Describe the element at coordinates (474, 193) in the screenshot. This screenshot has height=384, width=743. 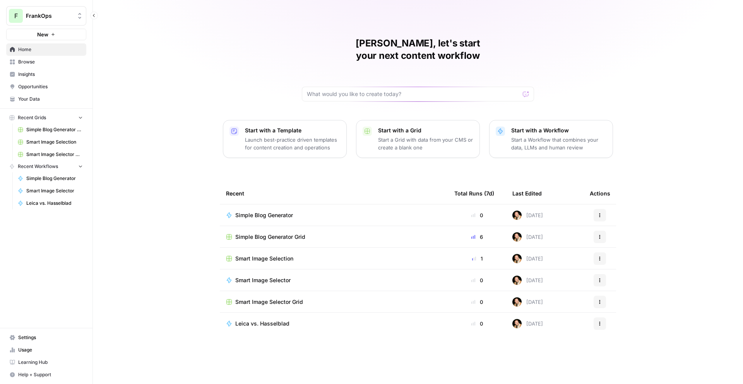
I see `div: Total Runs (7d)` at that location.